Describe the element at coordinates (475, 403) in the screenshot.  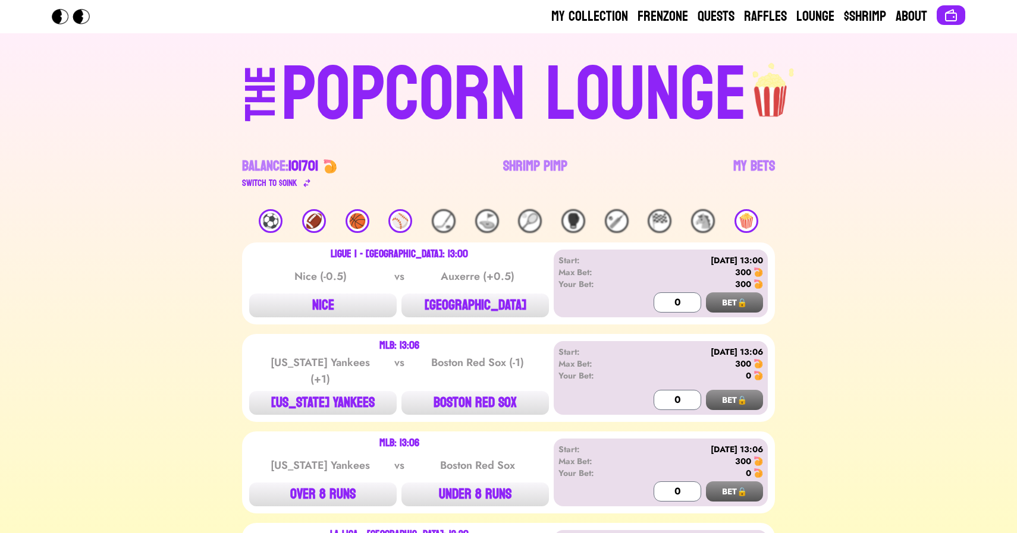
I see `button: BOSTON RED SOX` at that location.